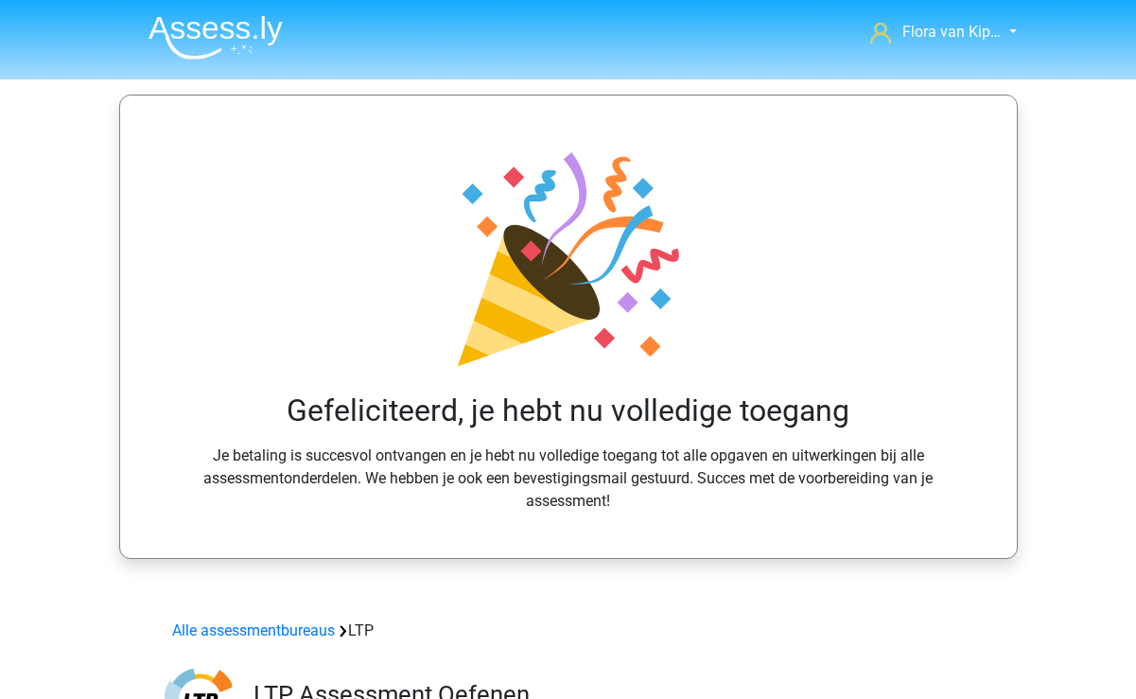 The image size is (1136, 699). Describe the element at coordinates (253, 630) in the screenshot. I see `a: Alle assessmentbureaus` at that location.